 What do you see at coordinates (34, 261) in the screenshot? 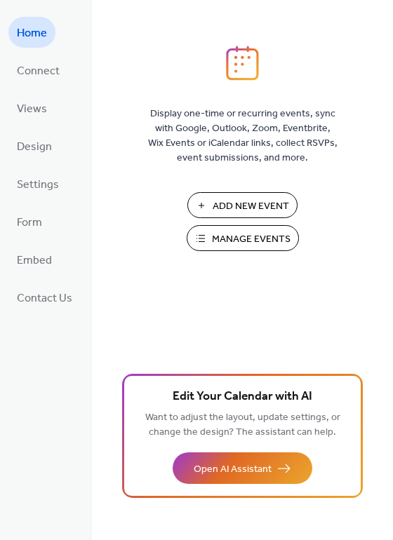
I see `span: Embed` at bounding box center [34, 261].